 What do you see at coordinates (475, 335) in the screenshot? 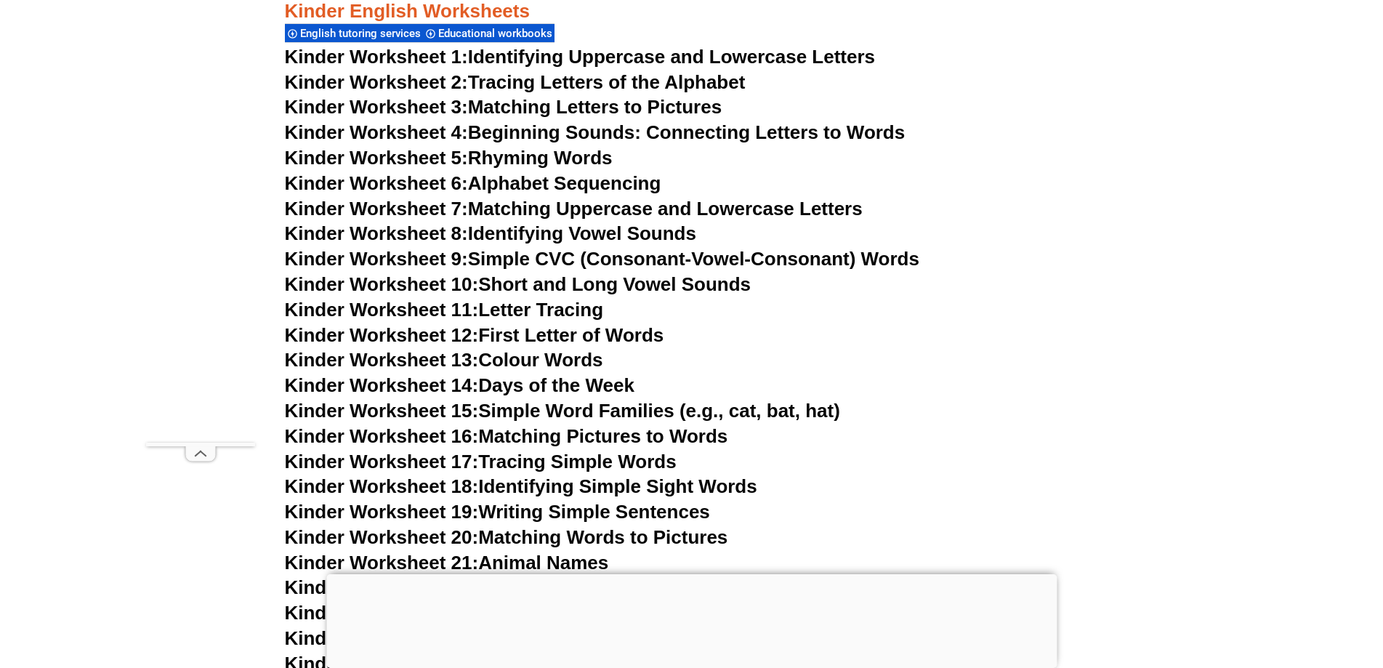
I see `a: Kinder Worksheet 12:First Letter of Words` at bounding box center [475, 335].